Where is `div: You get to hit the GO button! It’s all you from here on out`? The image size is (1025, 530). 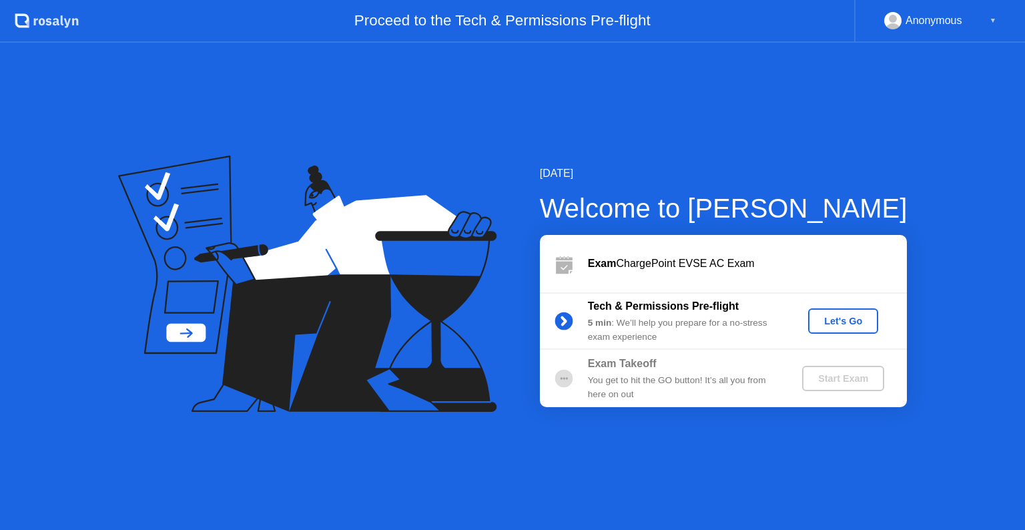
div: You get to hit the GO button! It’s all you from here on out is located at coordinates (684, 387).